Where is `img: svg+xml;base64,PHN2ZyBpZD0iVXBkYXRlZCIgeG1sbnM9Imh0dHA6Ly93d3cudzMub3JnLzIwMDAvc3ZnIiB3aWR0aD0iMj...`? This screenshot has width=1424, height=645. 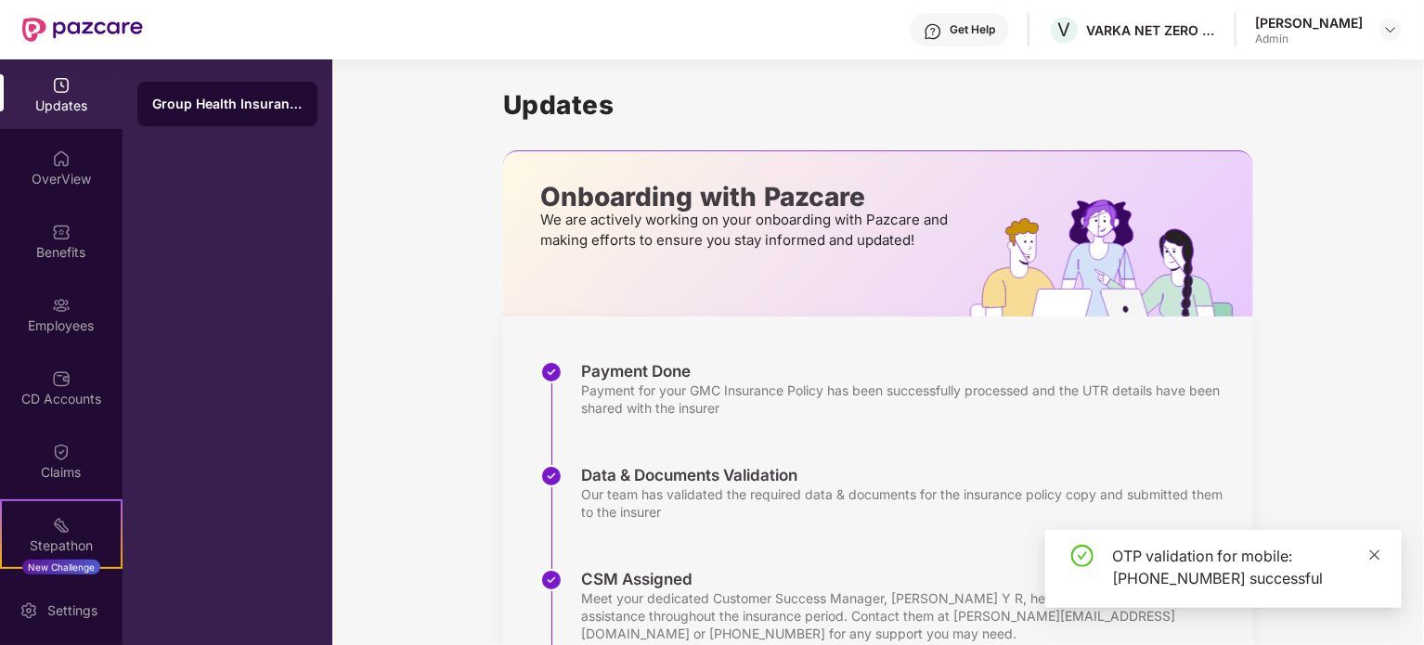
img: svg+xml;base64,PHN2ZyBpZD0iVXBkYXRlZCIgeG1sbnM9Imh0dHA6Ly93d3cudzMub3JnLzIwMDAvc3ZnIiB3aWR0aD0iMj... is located at coordinates (61, 85).